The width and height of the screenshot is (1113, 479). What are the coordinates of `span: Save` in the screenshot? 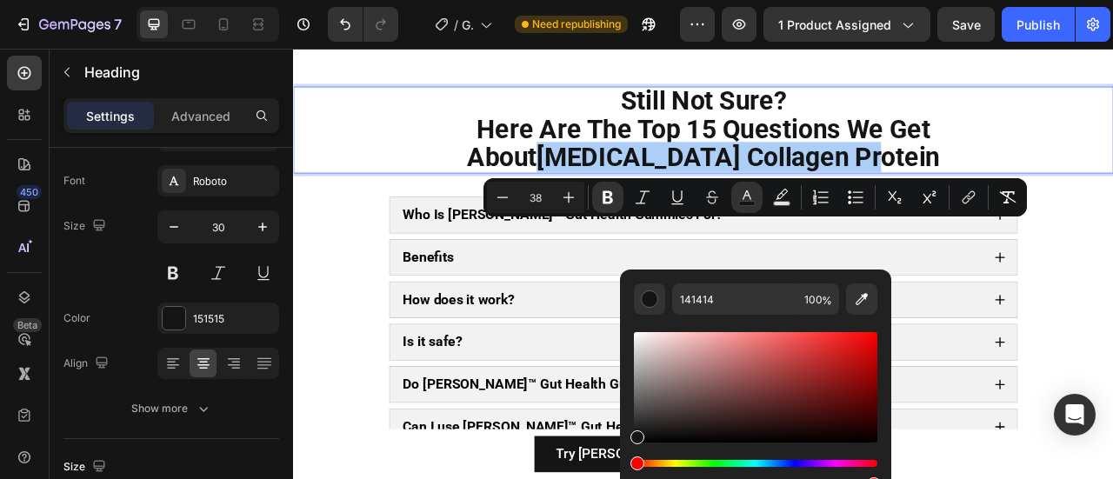 It's located at (966, 24).